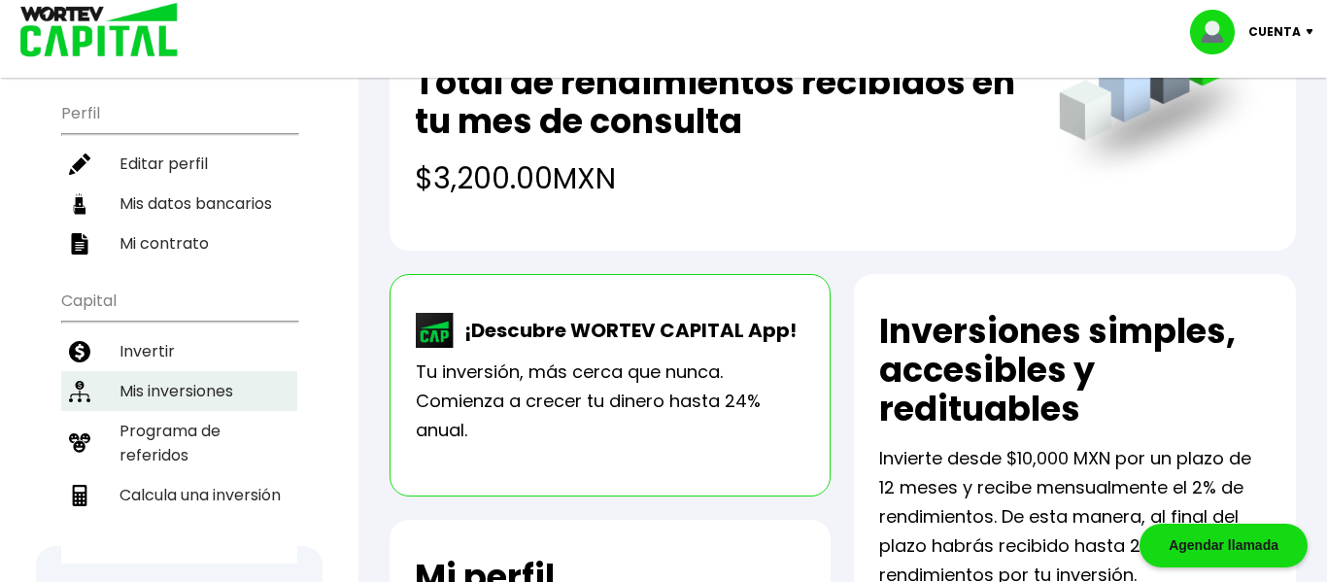 Image resolution: width=1327 pixels, height=582 pixels. Describe the element at coordinates (179, 243) in the screenshot. I see `a: Mi contrato` at that location.